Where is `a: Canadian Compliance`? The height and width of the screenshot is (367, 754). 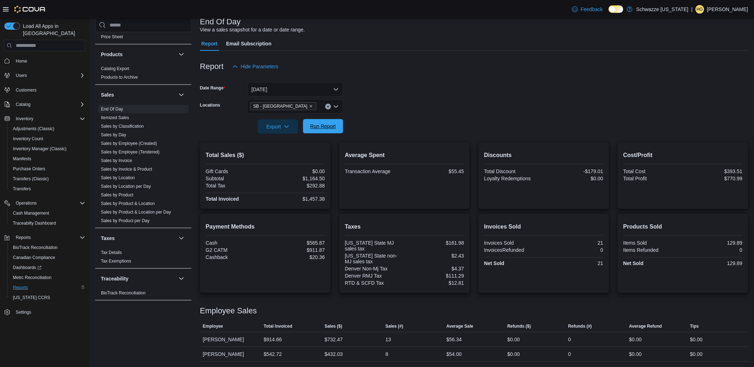 a: Canadian Compliance is located at coordinates (34, 258).